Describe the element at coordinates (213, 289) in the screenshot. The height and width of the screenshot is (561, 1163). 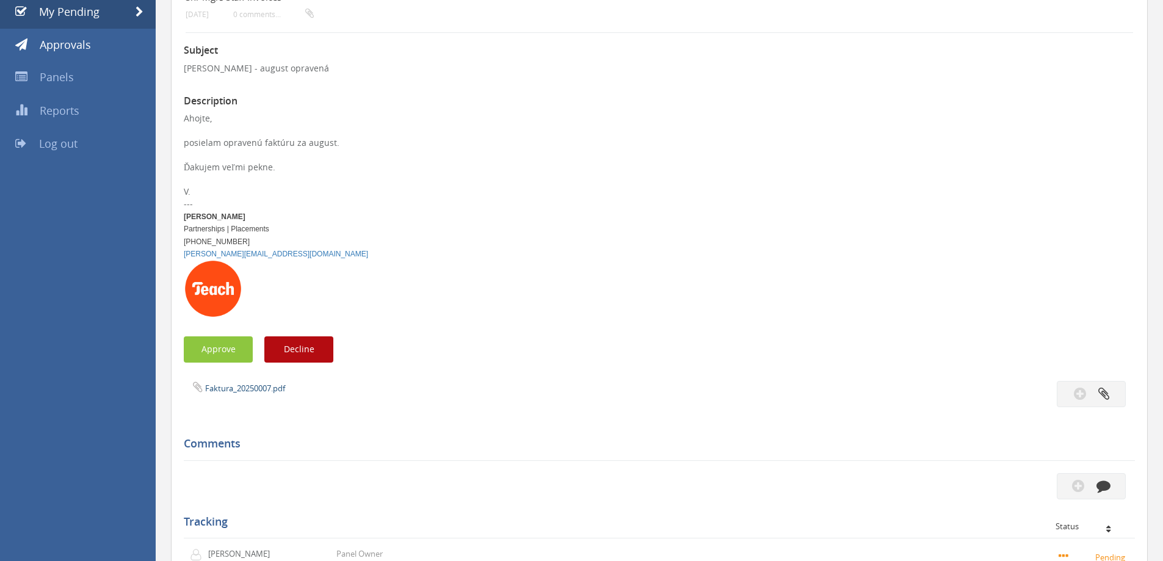
I see `img: AIorK4xE5C_RDg-wFsFx_CgMFdplLAR-fFnCNyfMdYY7Pf6DxMe5EWwvWfkbuSYsvHxsy65iEMT_z2k` at that location.